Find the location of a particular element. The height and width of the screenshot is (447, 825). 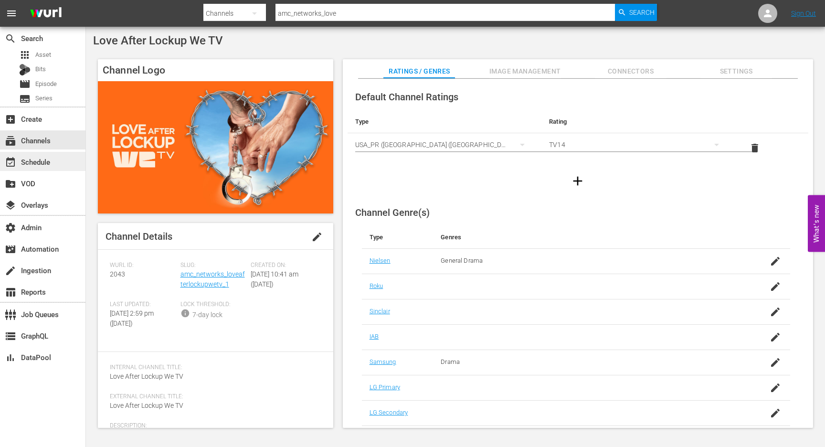

h4: Channel Logo is located at coordinates (215, 70).